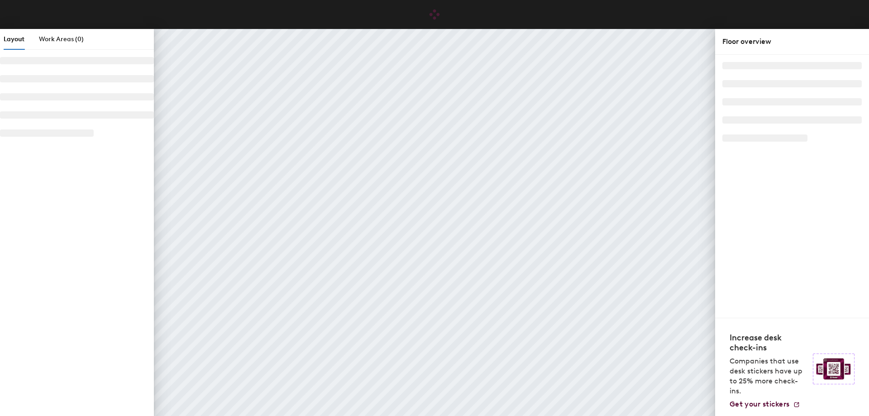  Describe the element at coordinates (759, 404) in the screenshot. I see `span: Get your stickers` at that location.